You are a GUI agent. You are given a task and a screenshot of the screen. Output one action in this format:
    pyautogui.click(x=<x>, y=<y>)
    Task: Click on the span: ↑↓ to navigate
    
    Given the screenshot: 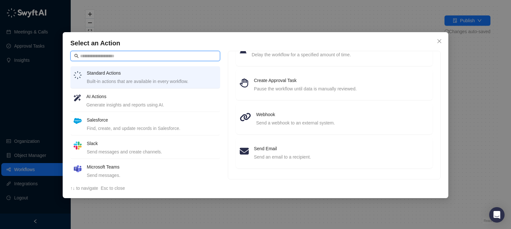 What is the action you would take?
    pyautogui.click(x=84, y=188)
    